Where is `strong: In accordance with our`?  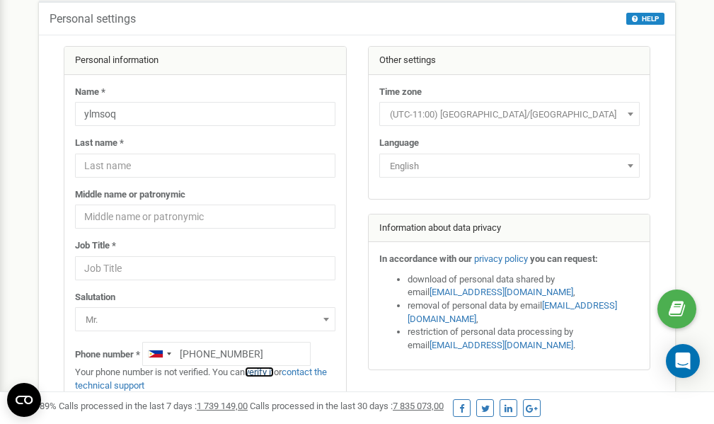
strong: In accordance with our is located at coordinates (425, 258).